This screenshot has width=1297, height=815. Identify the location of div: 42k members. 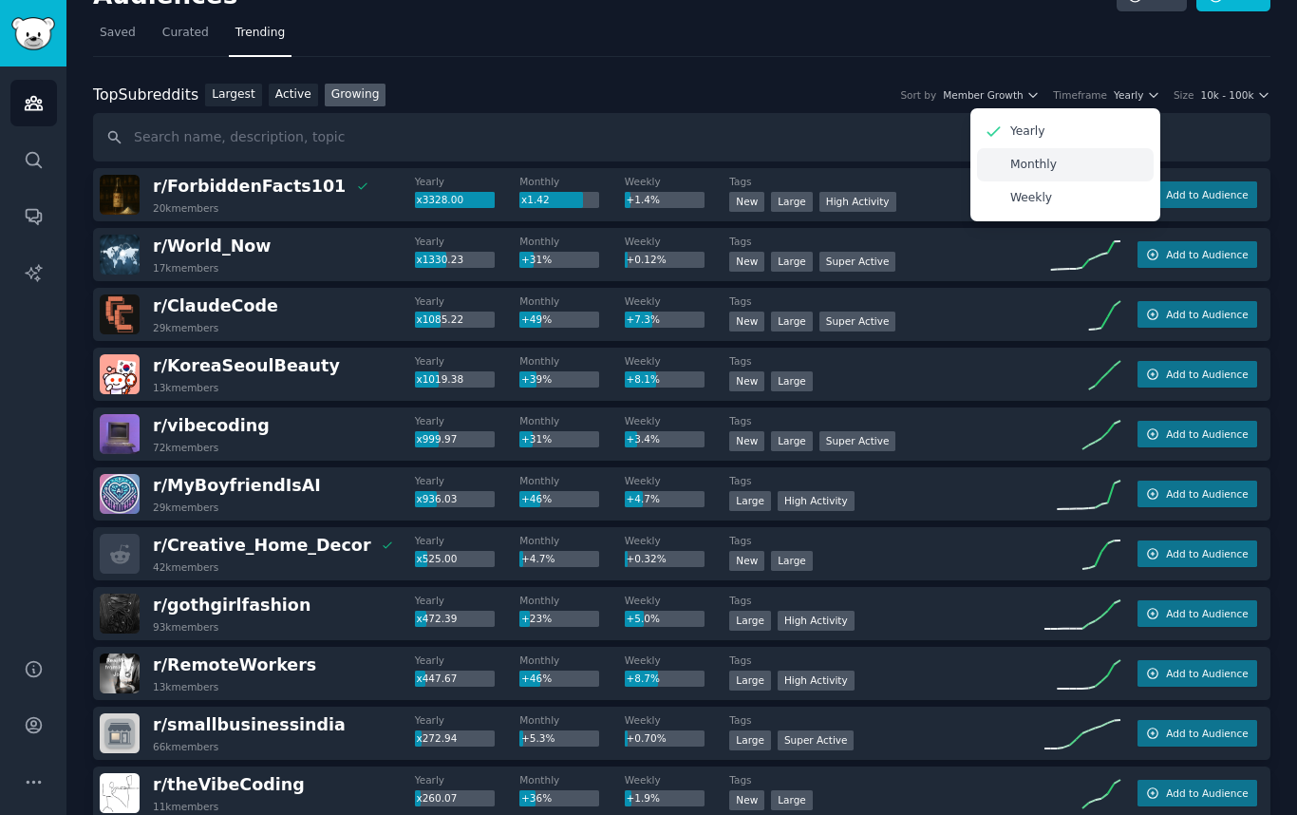
(185, 567).